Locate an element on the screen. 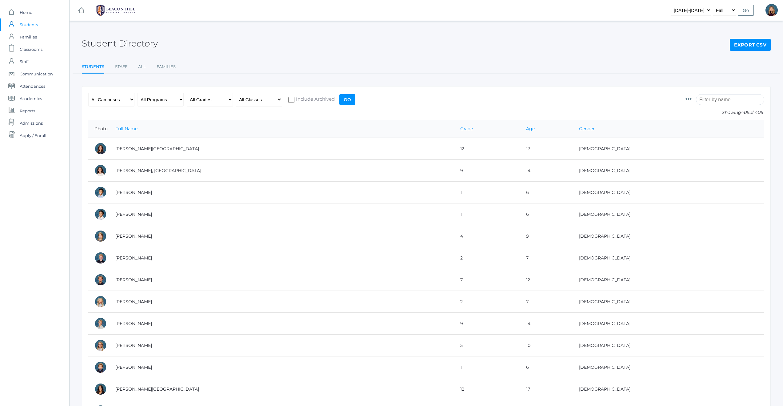 The image size is (783, 406). span: Admissions is located at coordinates (31, 123).